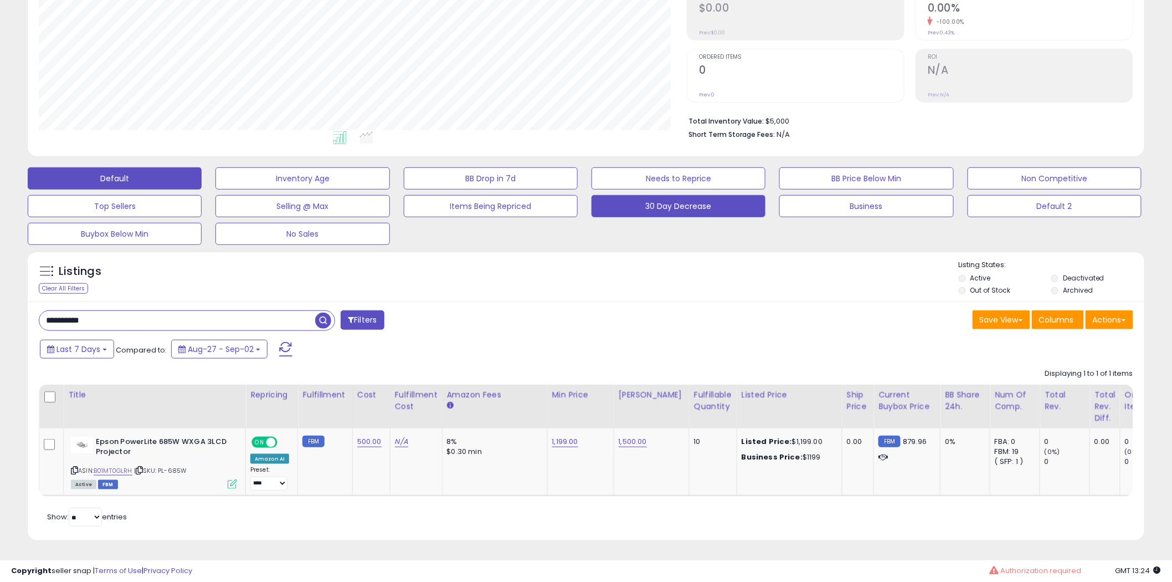 The width and height of the screenshot is (1172, 582). What do you see at coordinates (767, 441) in the screenshot?
I see `b: Listed Price:` at bounding box center [767, 441].